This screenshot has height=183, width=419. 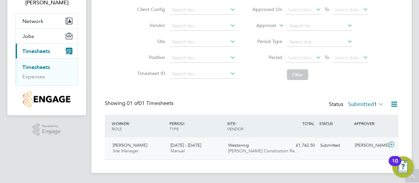 I want to click on span: Network, so click(x=33, y=21).